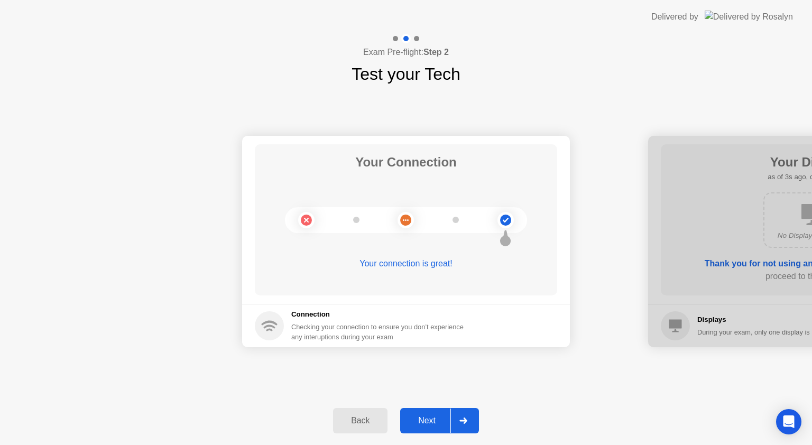 The height and width of the screenshot is (445, 812). I want to click on div: Delivered by, so click(674, 17).